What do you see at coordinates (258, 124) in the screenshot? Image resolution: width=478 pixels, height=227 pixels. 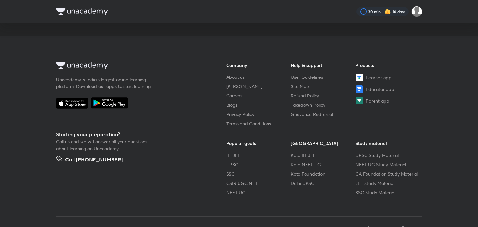 I see `a: Terms and Conditions` at bounding box center [258, 124].